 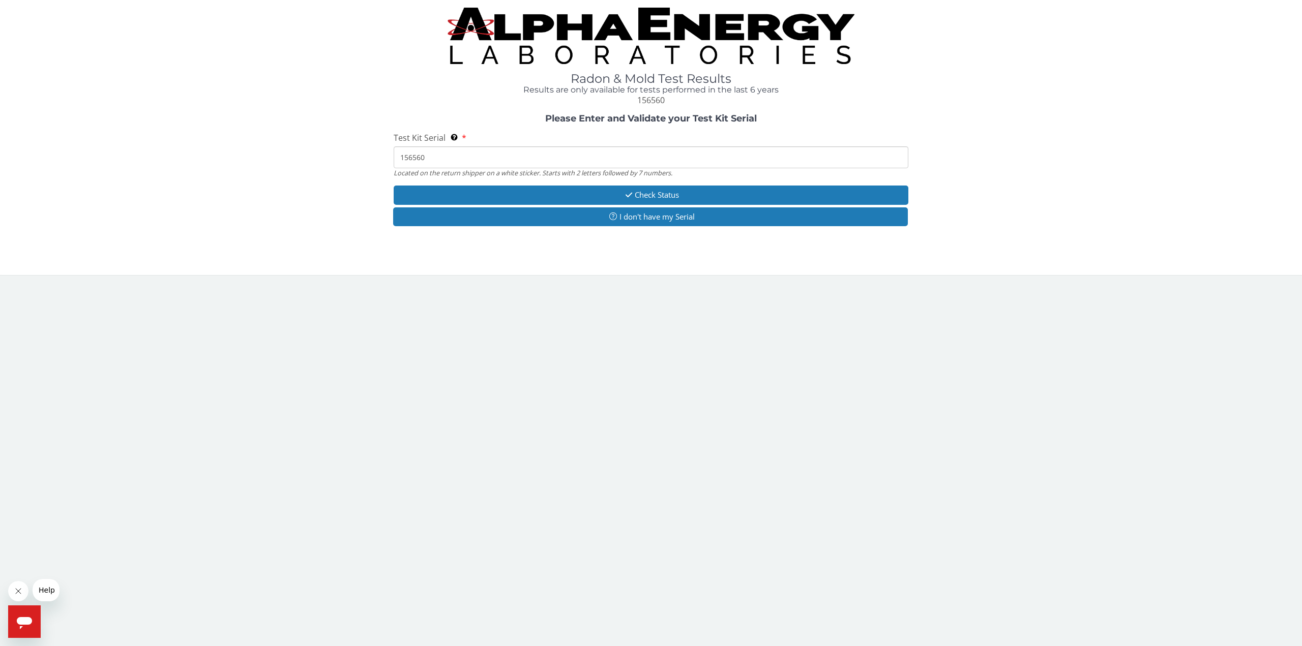 What do you see at coordinates (420, 138) in the screenshot?
I see `span: Test Kit Serial` at bounding box center [420, 138].